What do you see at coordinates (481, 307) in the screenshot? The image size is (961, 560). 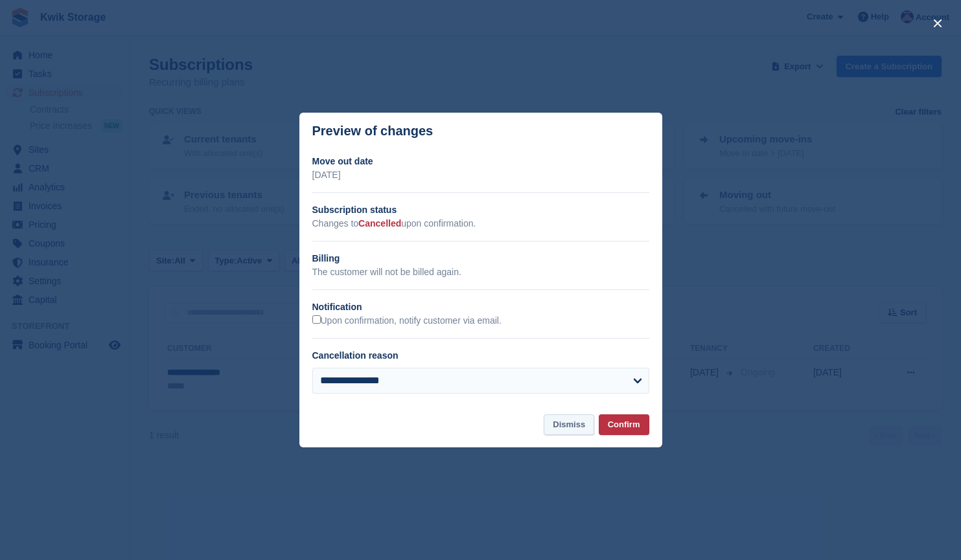 I see `h2: Notification` at bounding box center [481, 307].